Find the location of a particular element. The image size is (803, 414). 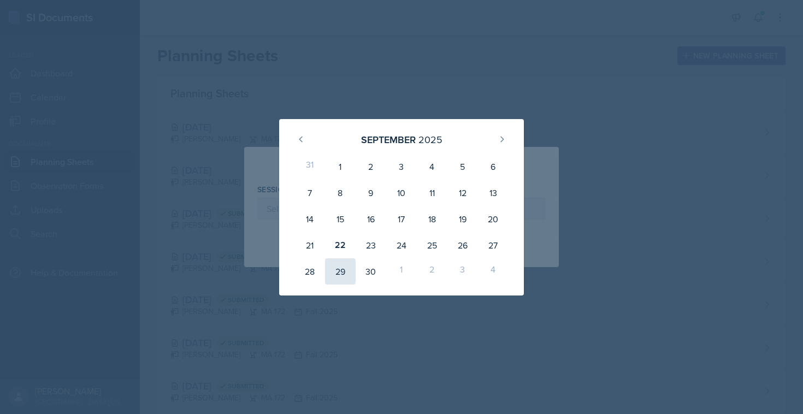

div: September is located at coordinates (388, 139).